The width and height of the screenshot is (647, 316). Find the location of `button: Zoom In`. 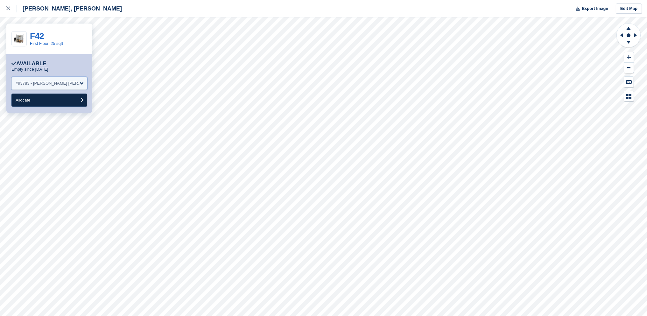

button: Zoom In is located at coordinates (629, 57).